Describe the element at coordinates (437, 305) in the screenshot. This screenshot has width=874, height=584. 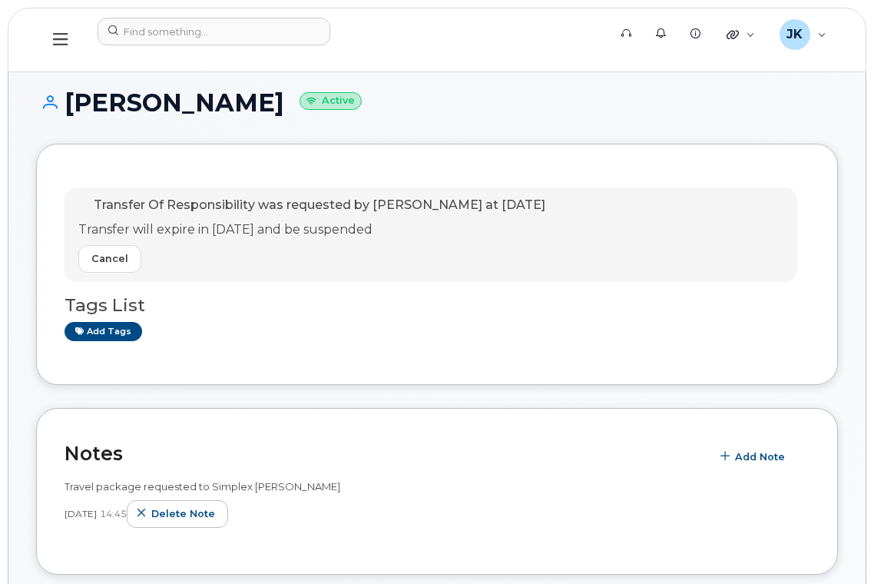
I see `h3: Tags List` at that location.